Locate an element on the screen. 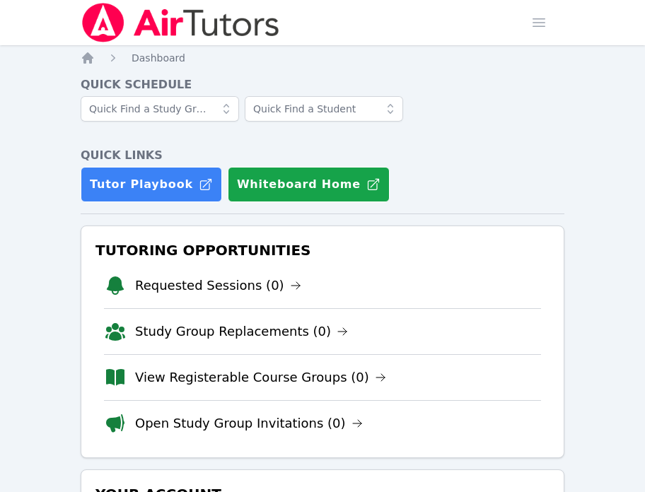 This screenshot has height=492, width=645. a: Open Study Group Invitations (0) is located at coordinates (249, 424).